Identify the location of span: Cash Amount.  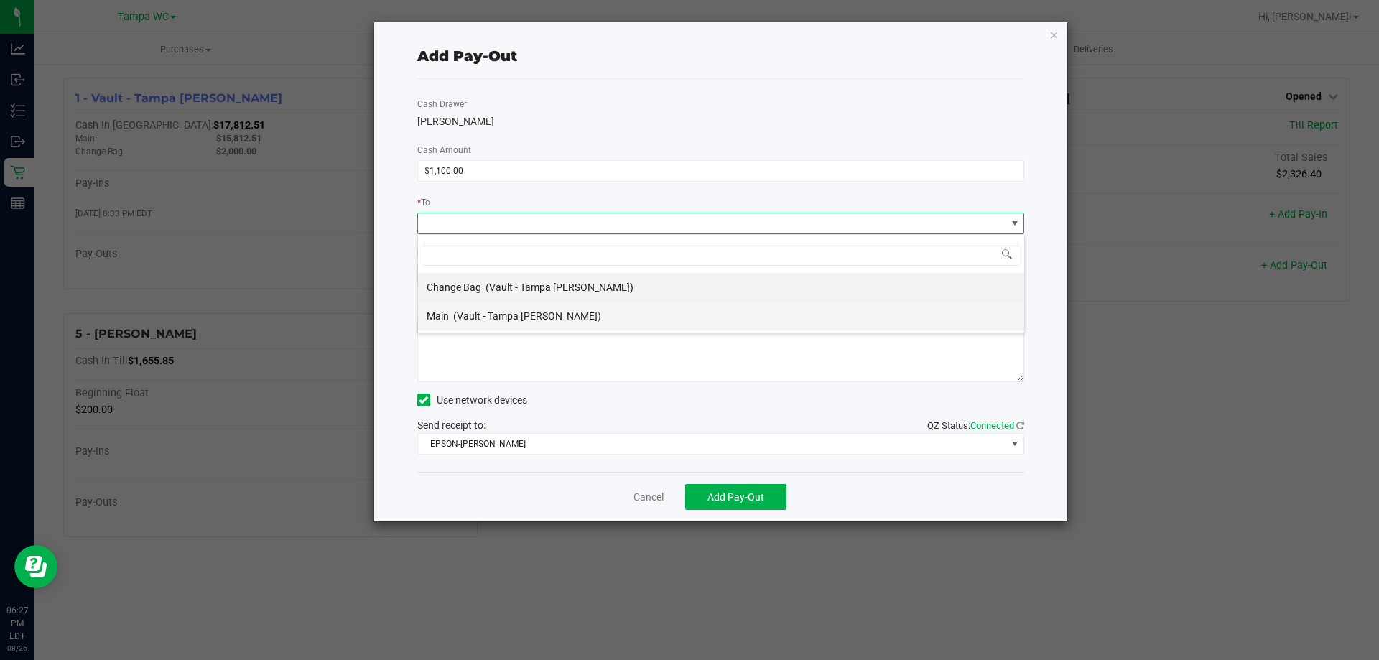
(444, 150).